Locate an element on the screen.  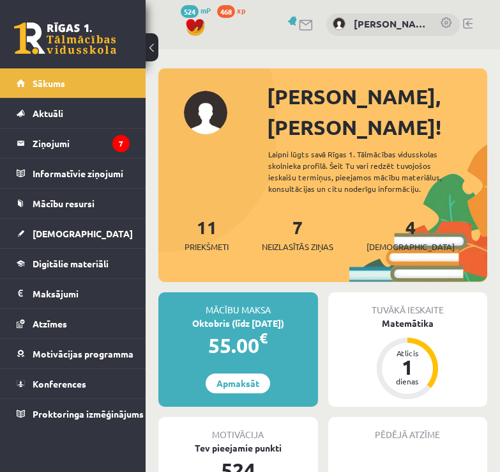
a: 11Priekšmeti is located at coordinates (206, 234).